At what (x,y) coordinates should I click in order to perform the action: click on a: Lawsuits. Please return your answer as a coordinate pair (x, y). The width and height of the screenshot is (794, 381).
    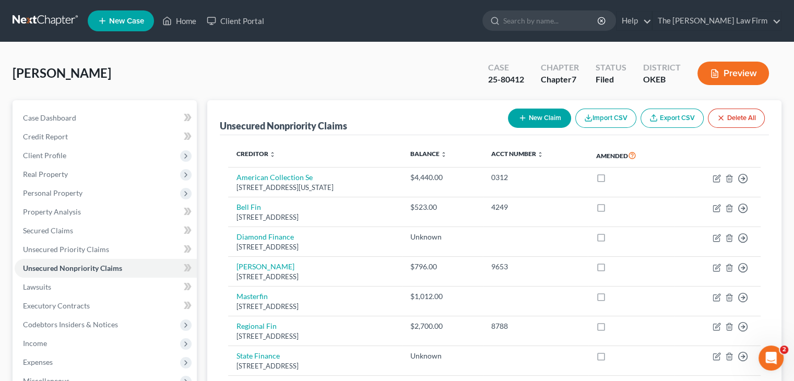
    Looking at the image, I should click on (105, 287).